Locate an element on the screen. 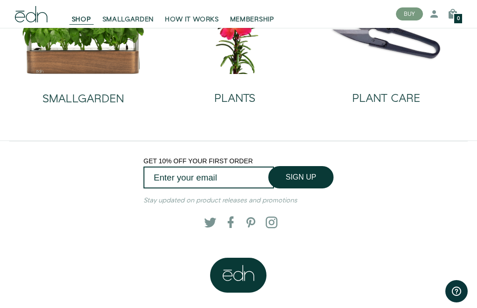 This screenshot has height=308, width=477. button: SIGN UP is located at coordinates (301, 178).